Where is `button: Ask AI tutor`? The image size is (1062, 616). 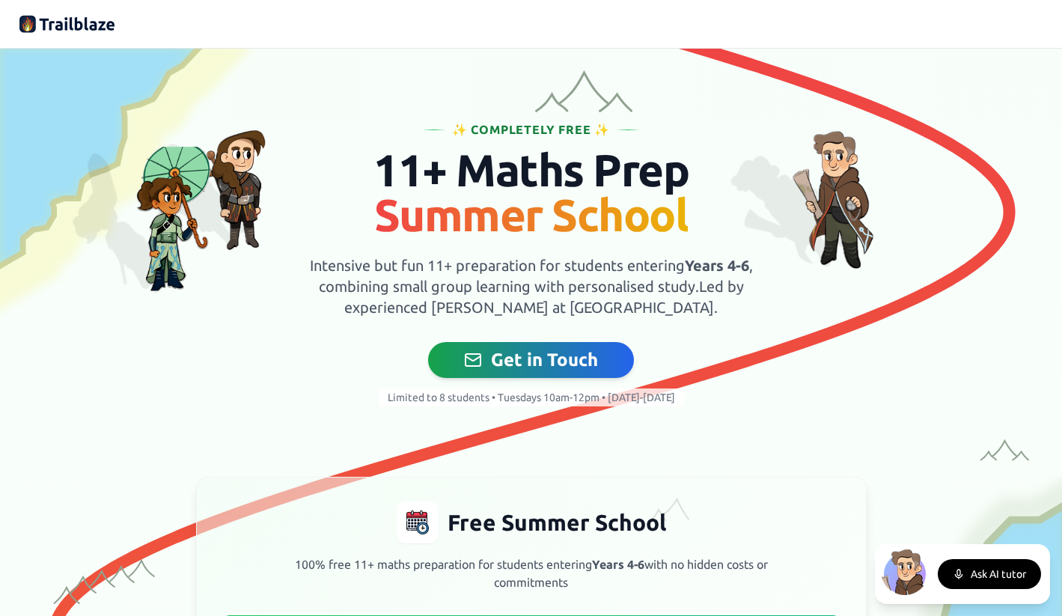 button: Ask AI tutor is located at coordinates (989, 574).